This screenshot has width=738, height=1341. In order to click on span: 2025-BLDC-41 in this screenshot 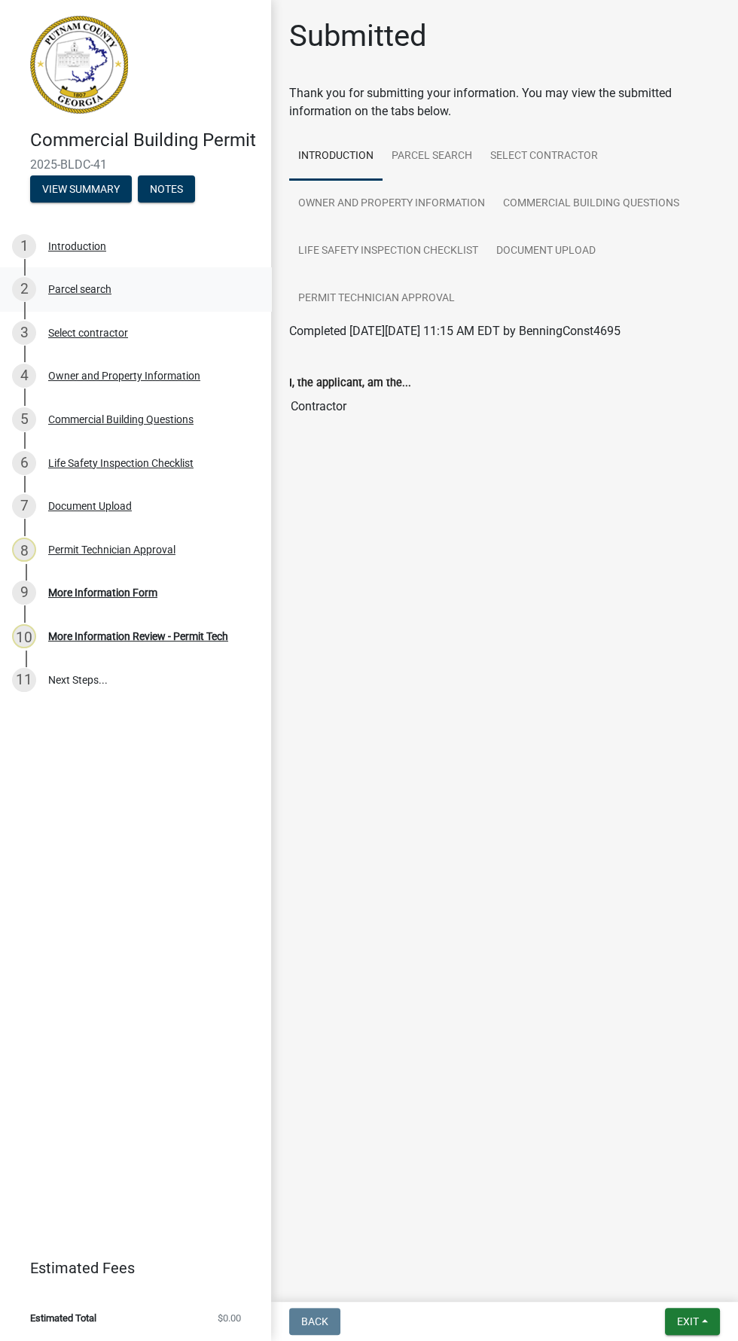, I will do `click(136, 164)`.